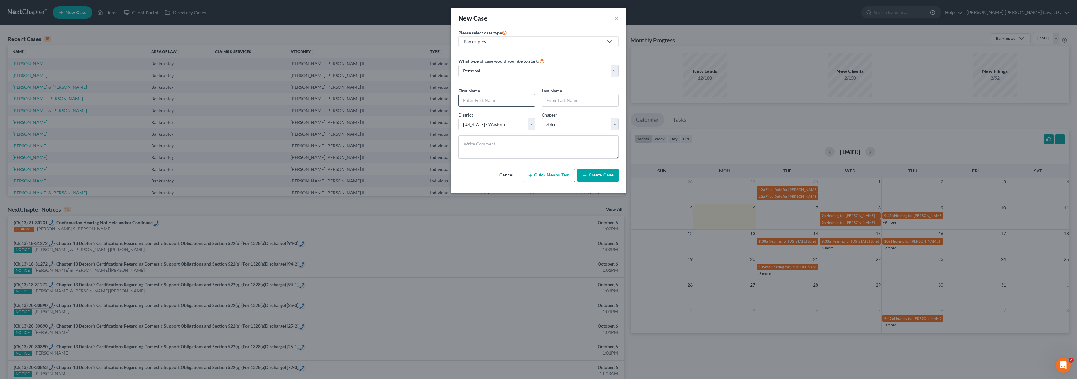  What do you see at coordinates (501, 61) in the screenshot?
I see `label: What type of case would you like to start?` at bounding box center [501, 61].